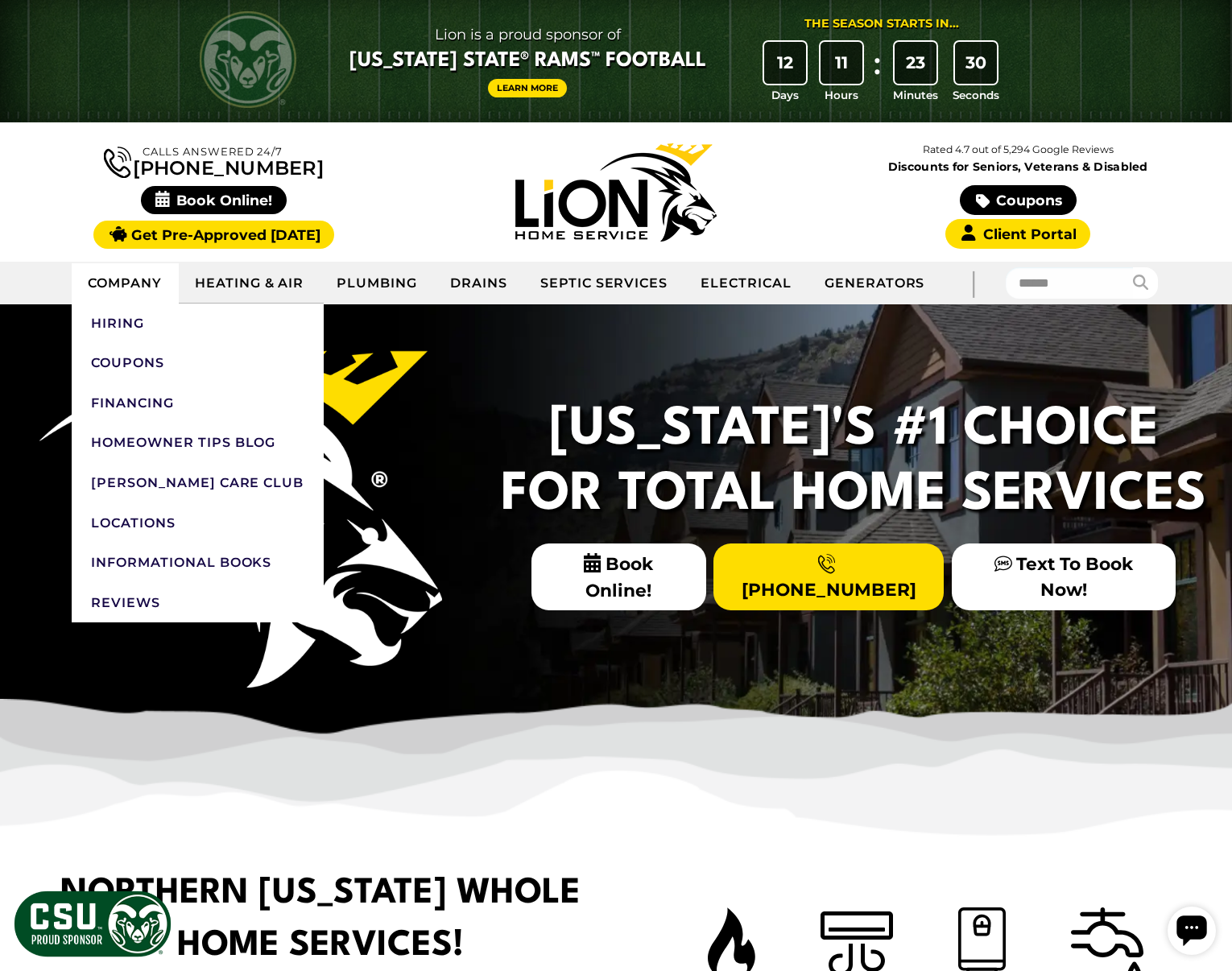 The width and height of the screenshot is (1232, 971). What do you see at coordinates (1018, 233) in the screenshot?
I see `a: Client Portal` at bounding box center [1018, 233].